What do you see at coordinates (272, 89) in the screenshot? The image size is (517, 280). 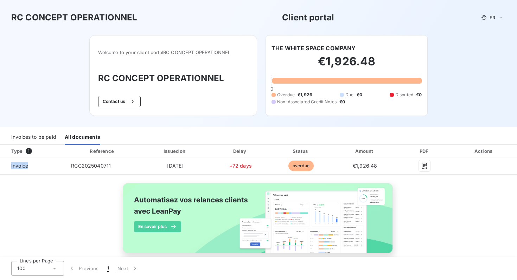 I see `span: 0` at bounding box center [272, 89].